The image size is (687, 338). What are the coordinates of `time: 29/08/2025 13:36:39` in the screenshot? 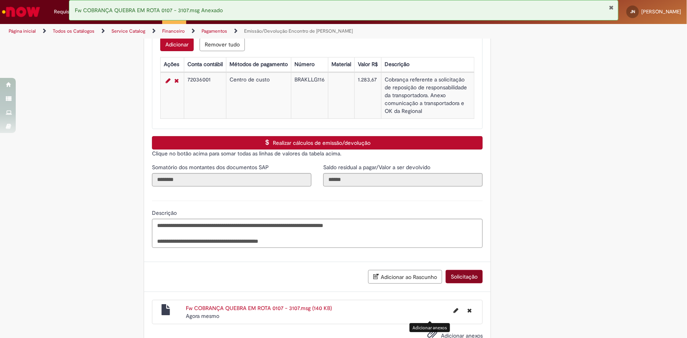 It's located at (202, 316).